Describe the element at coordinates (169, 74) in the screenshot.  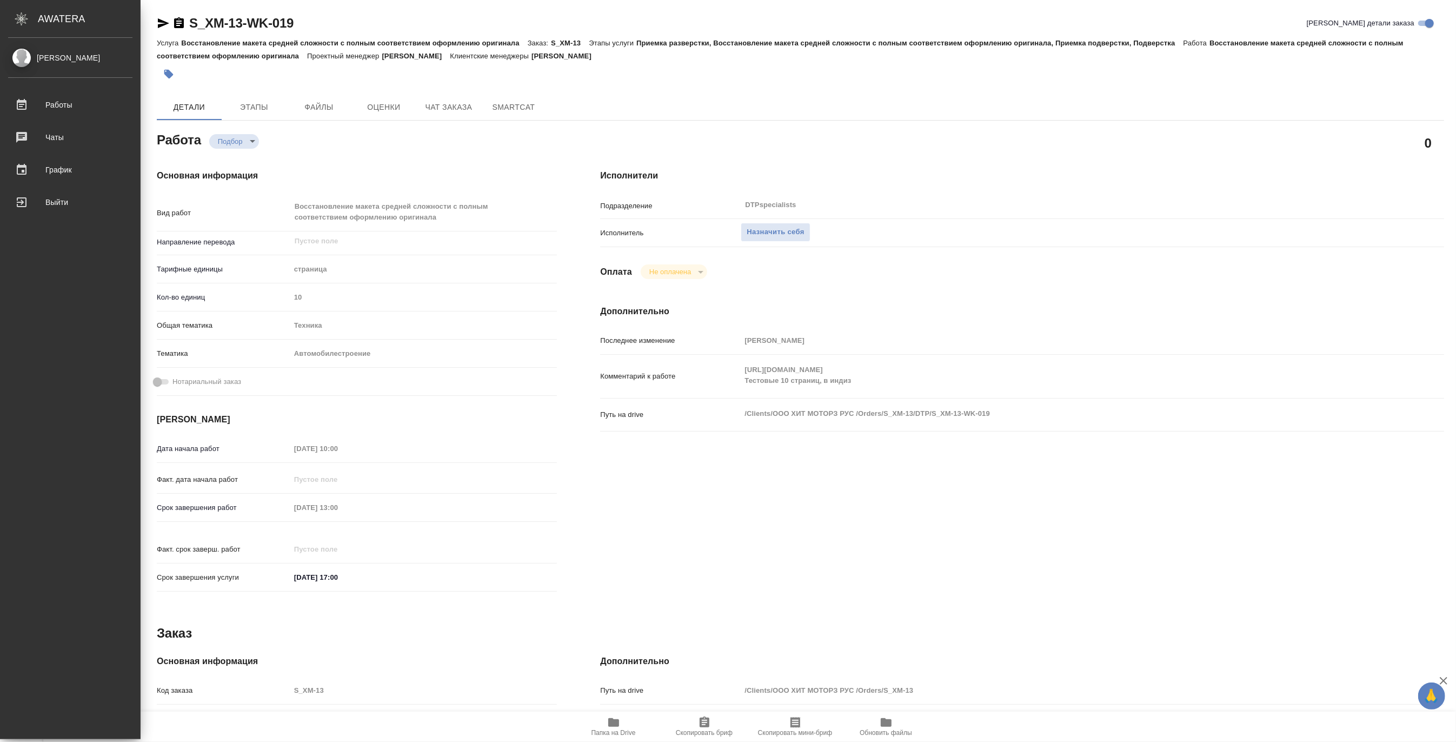
I see `button: Добавить тэг` at that location.